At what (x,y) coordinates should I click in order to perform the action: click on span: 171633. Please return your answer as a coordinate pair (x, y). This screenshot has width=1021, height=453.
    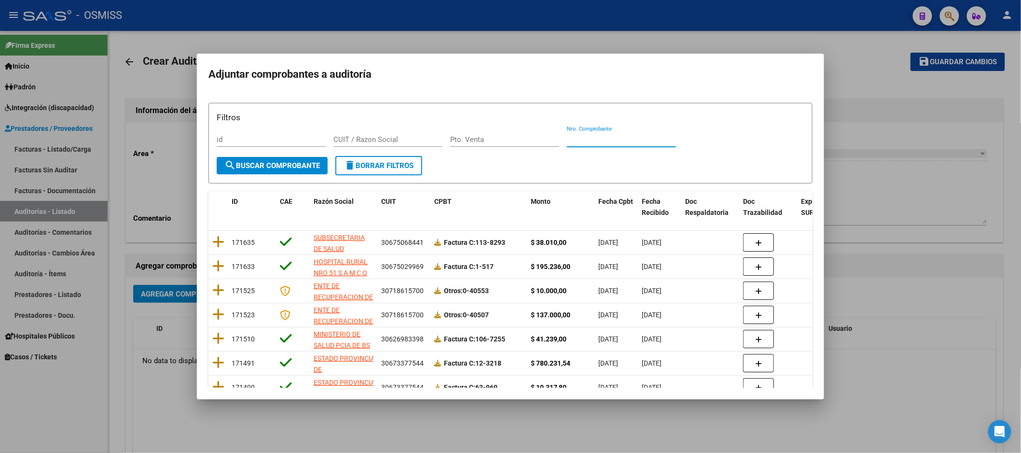
    Looking at the image, I should click on (243, 266).